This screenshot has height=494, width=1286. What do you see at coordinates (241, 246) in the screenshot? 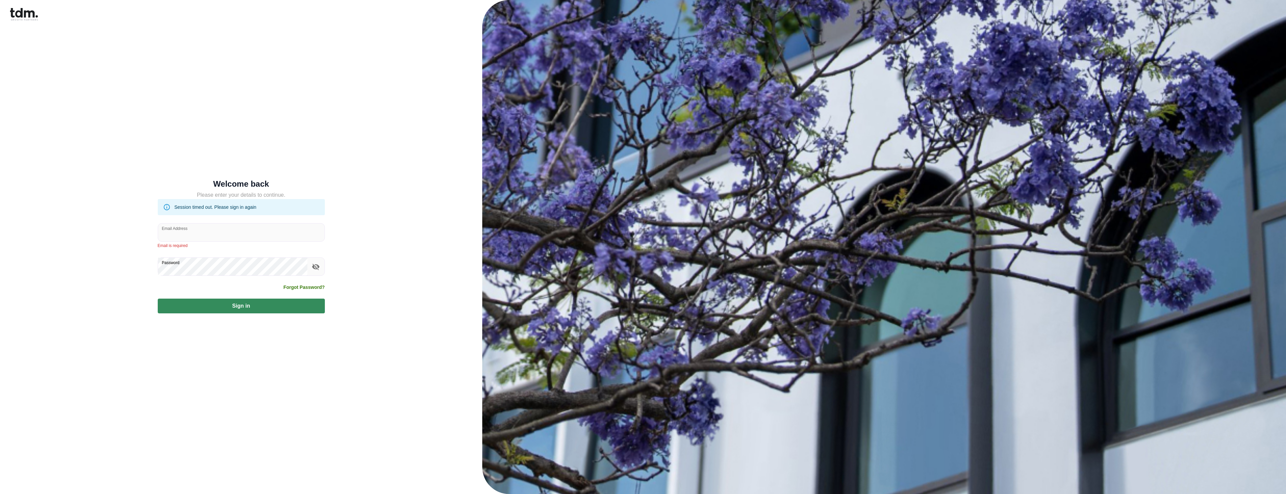
I see `p: Email is required` at bounding box center [241, 246].